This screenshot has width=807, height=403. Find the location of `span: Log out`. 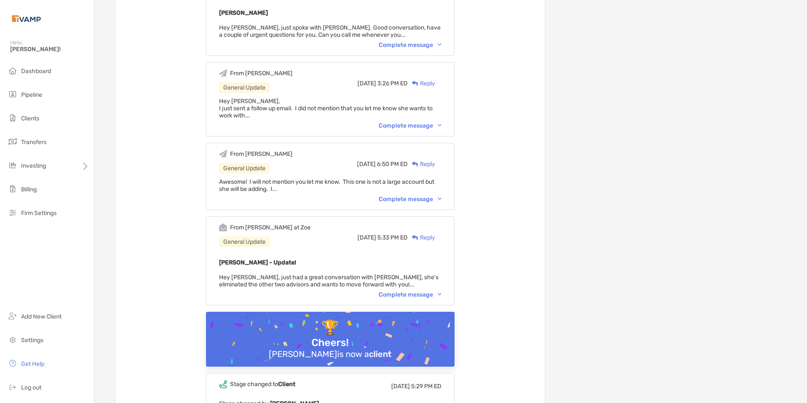

span: Log out is located at coordinates (31, 387).